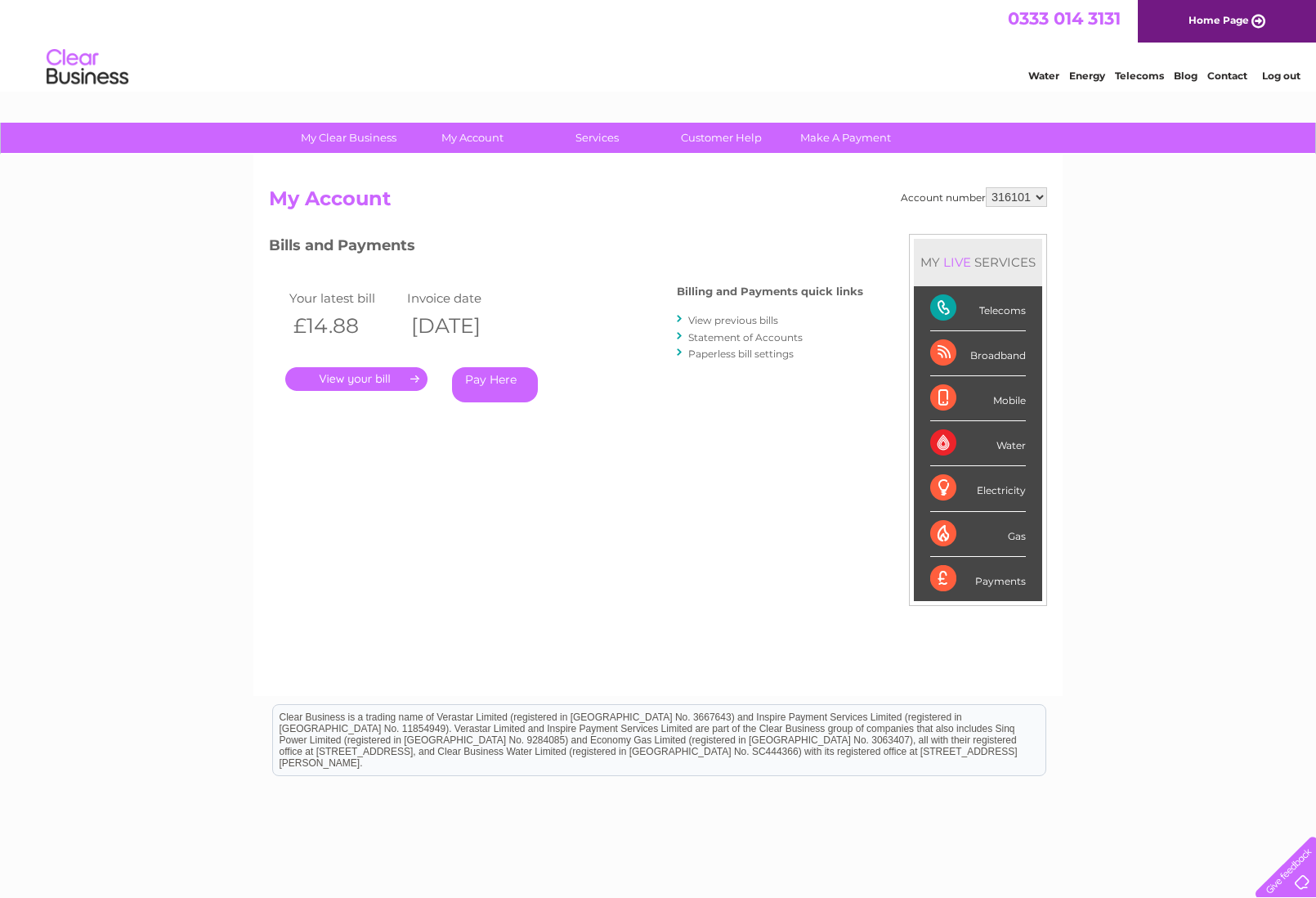 The image size is (1316, 898). I want to click on a: 0333 014 3131, so click(1064, 18).